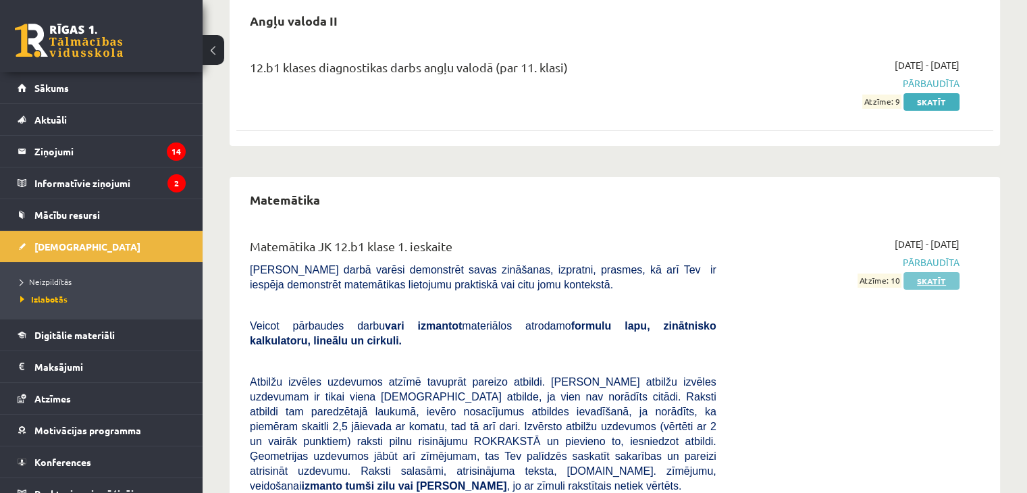  What do you see at coordinates (105, 299) in the screenshot?
I see `a: Izlabotās` at bounding box center [105, 299].